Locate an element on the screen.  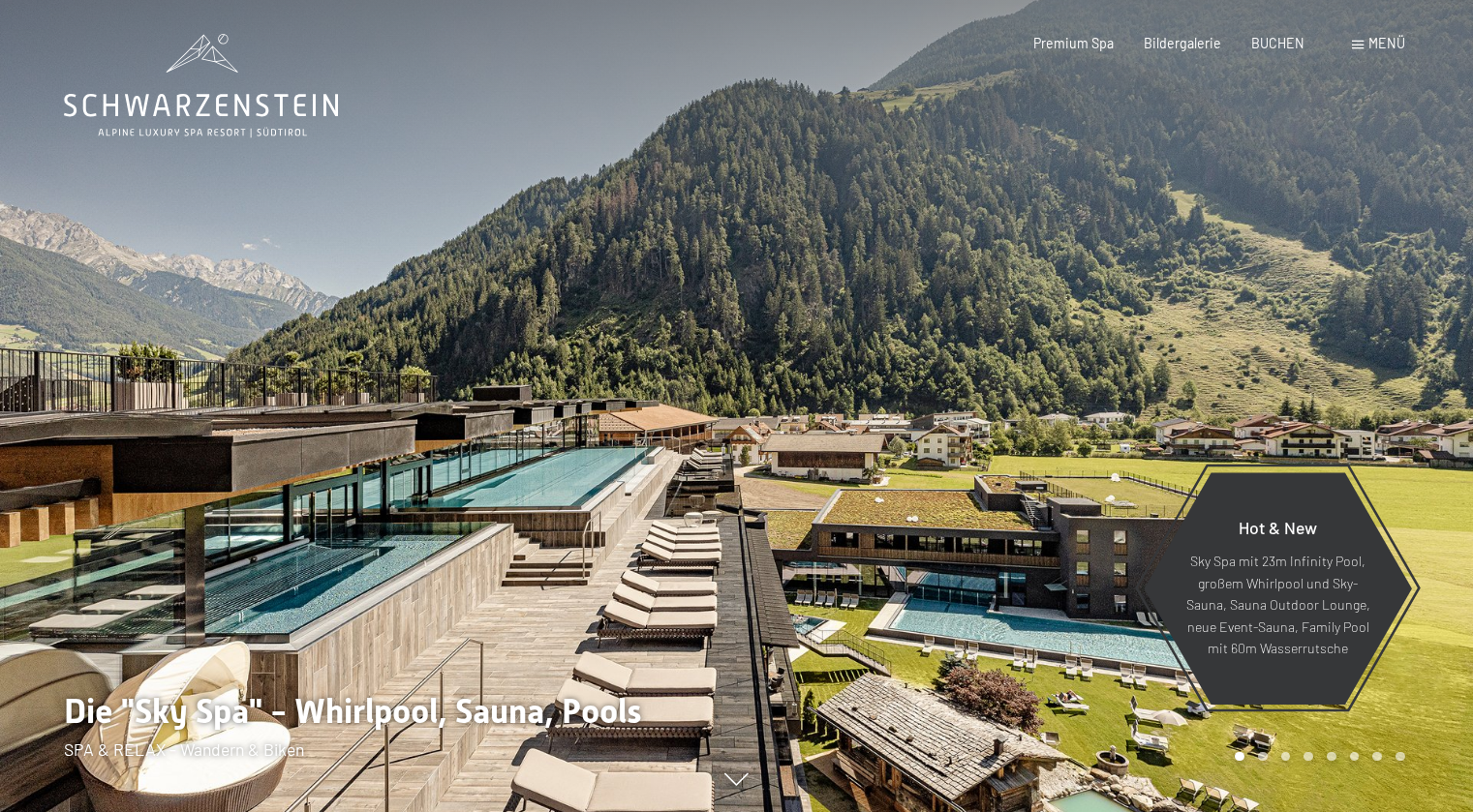
div: Carousel Pagination is located at coordinates (1316, 758).